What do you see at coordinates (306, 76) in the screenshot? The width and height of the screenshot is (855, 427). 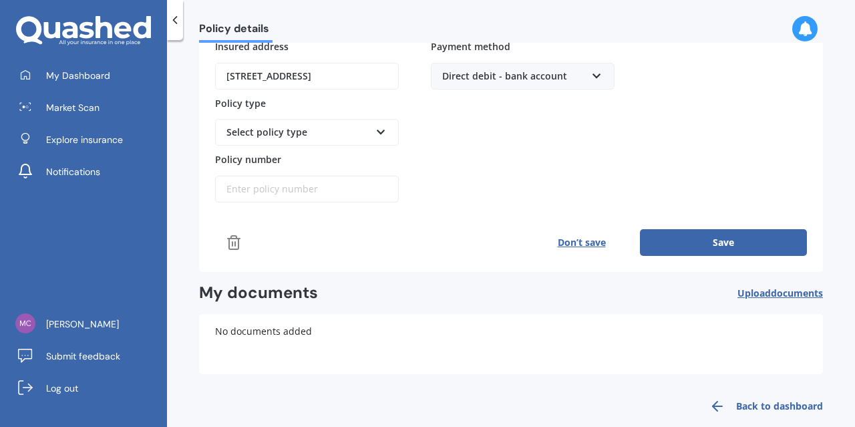 I see `input: Enter address` at bounding box center [306, 76].